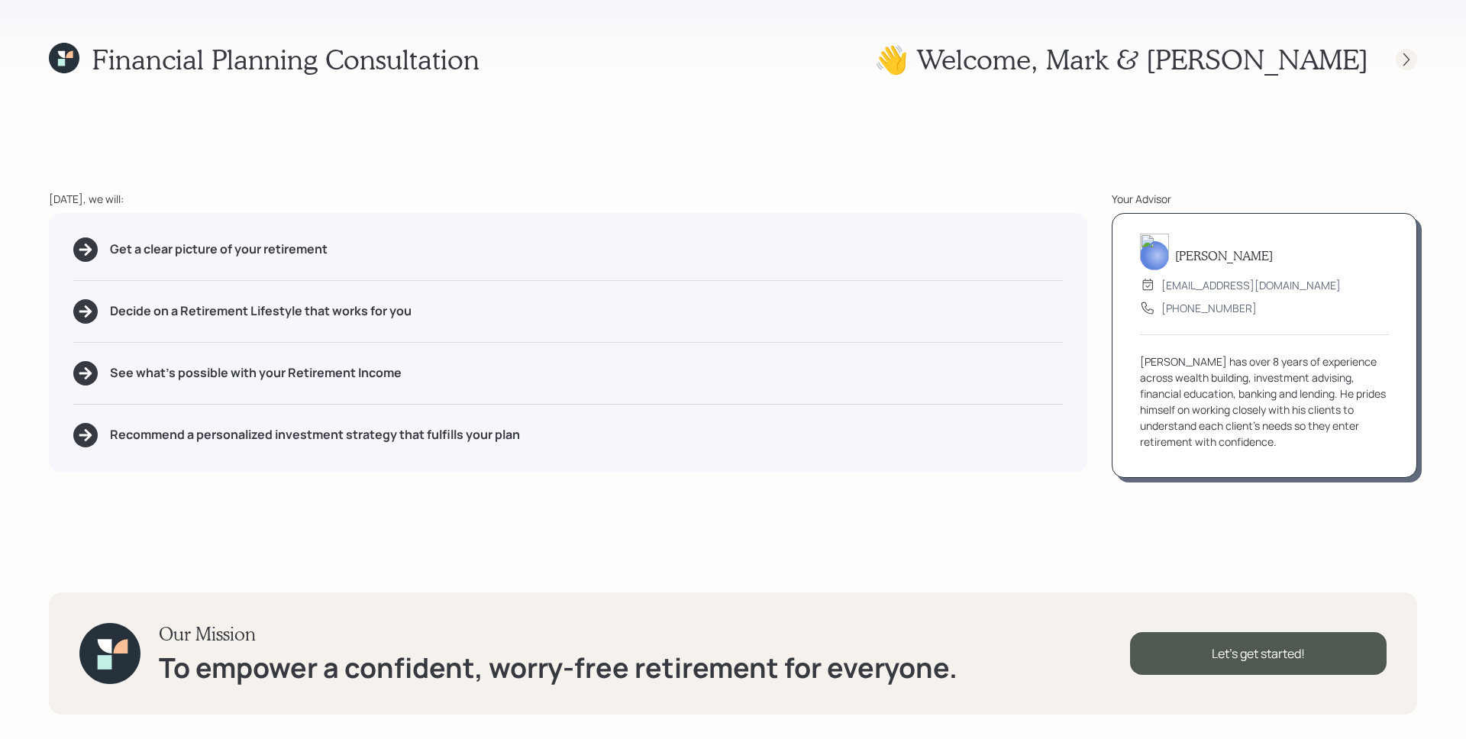 This screenshot has height=739, width=1466. Describe the element at coordinates (558, 667) in the screenshot. I see `h1: To empower a confident, worry-free retirement for everyone.` at that location.